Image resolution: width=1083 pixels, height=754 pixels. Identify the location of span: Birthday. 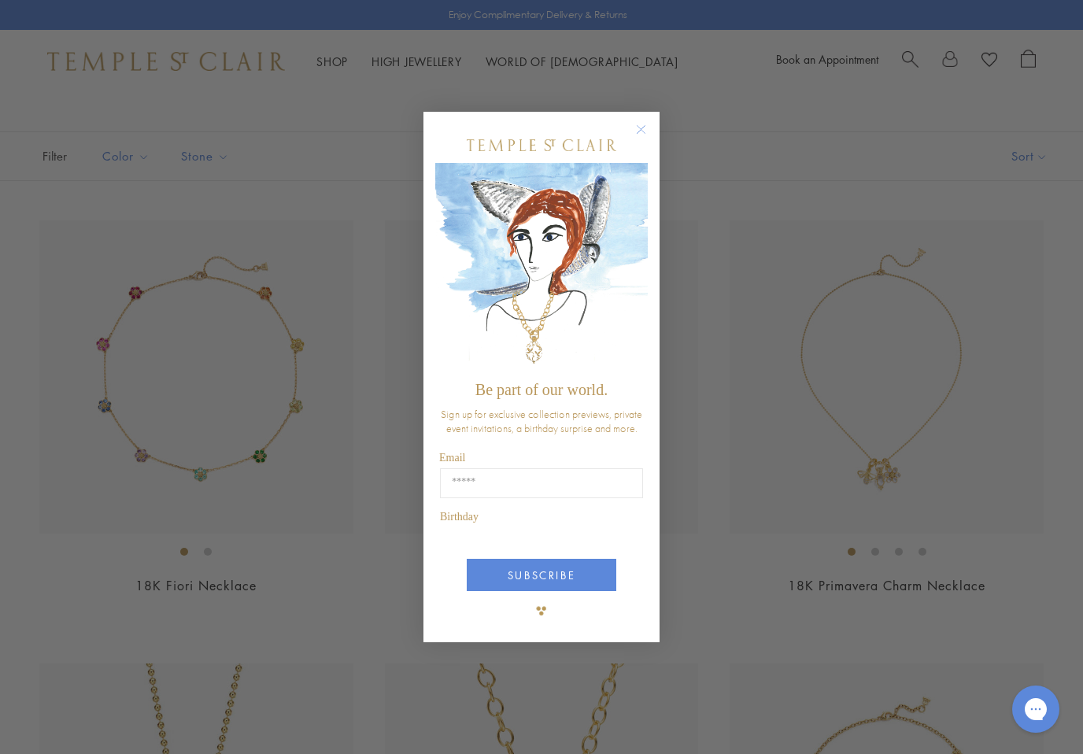
(459, 516).